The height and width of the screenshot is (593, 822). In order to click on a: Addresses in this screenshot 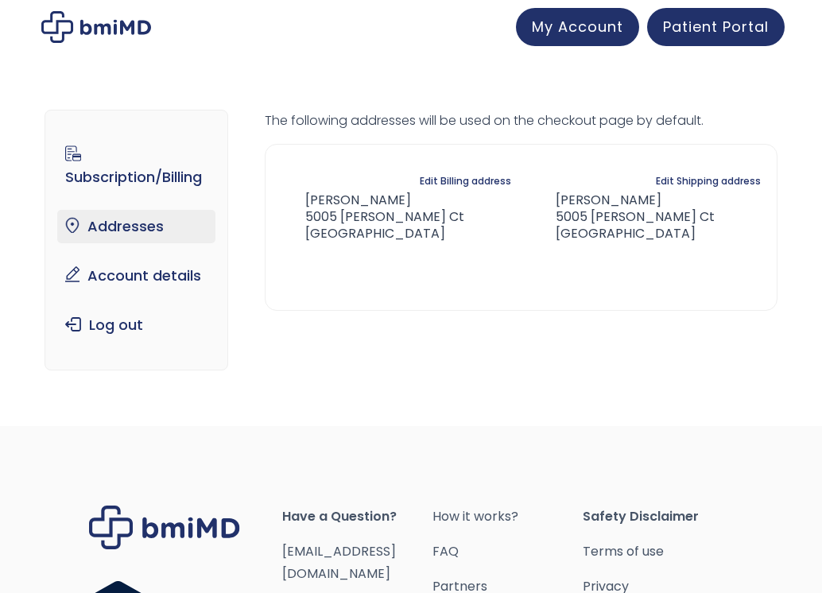, I will do `click(136, 226)`.